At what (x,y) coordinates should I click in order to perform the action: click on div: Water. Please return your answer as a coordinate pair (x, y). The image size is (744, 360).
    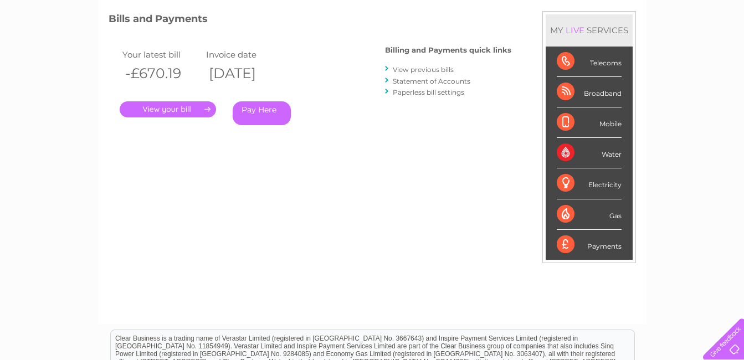
    Looking at the image, I should click on (589, 153).